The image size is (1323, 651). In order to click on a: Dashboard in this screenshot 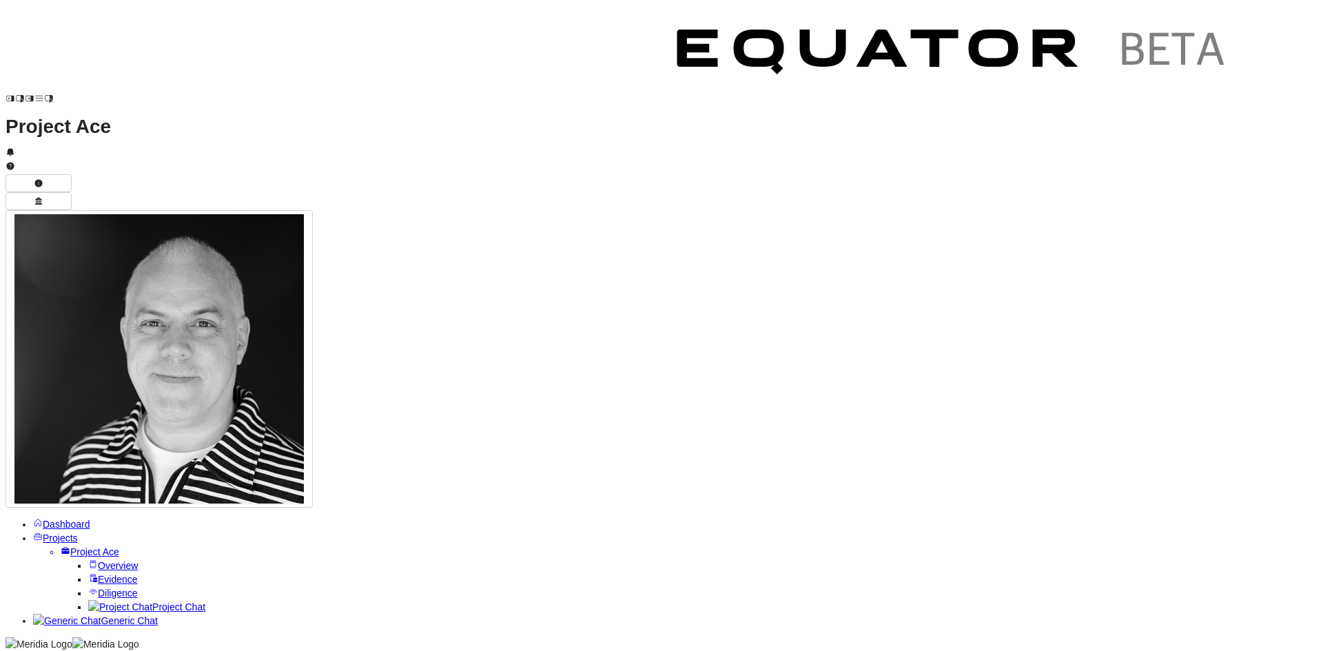, I will do `click(61, 525)`.